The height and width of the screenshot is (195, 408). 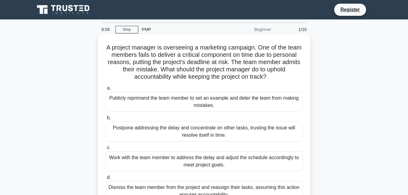 I want to click on span: a., so click(x=109, y=88).